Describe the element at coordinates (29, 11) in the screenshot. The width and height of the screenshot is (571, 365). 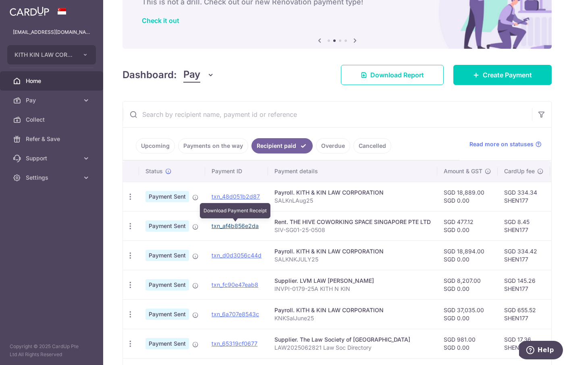
I see `img: CardUp` at that location.